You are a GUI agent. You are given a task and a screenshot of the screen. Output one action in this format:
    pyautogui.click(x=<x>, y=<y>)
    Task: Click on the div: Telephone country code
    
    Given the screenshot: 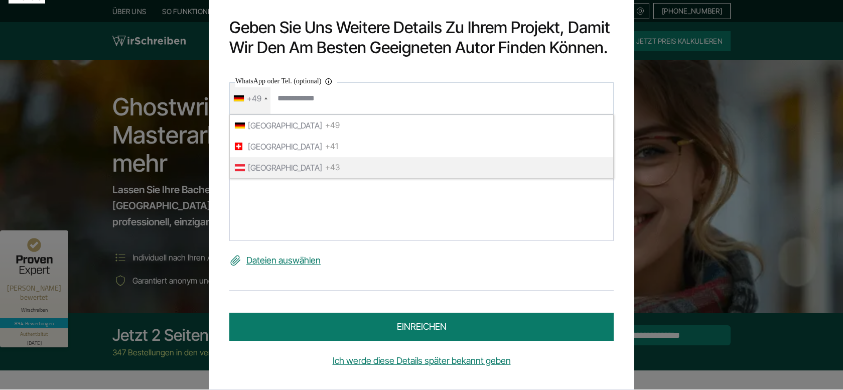 What is the action you would take?
    pyautogui.click(x=250, y=98)
    